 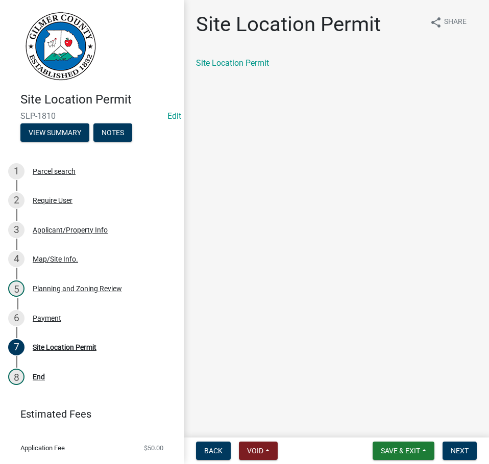 What do you see at coordinates (174, 116) in the screenshot?
I see `a: Edit` at bounding box center [174, 116].